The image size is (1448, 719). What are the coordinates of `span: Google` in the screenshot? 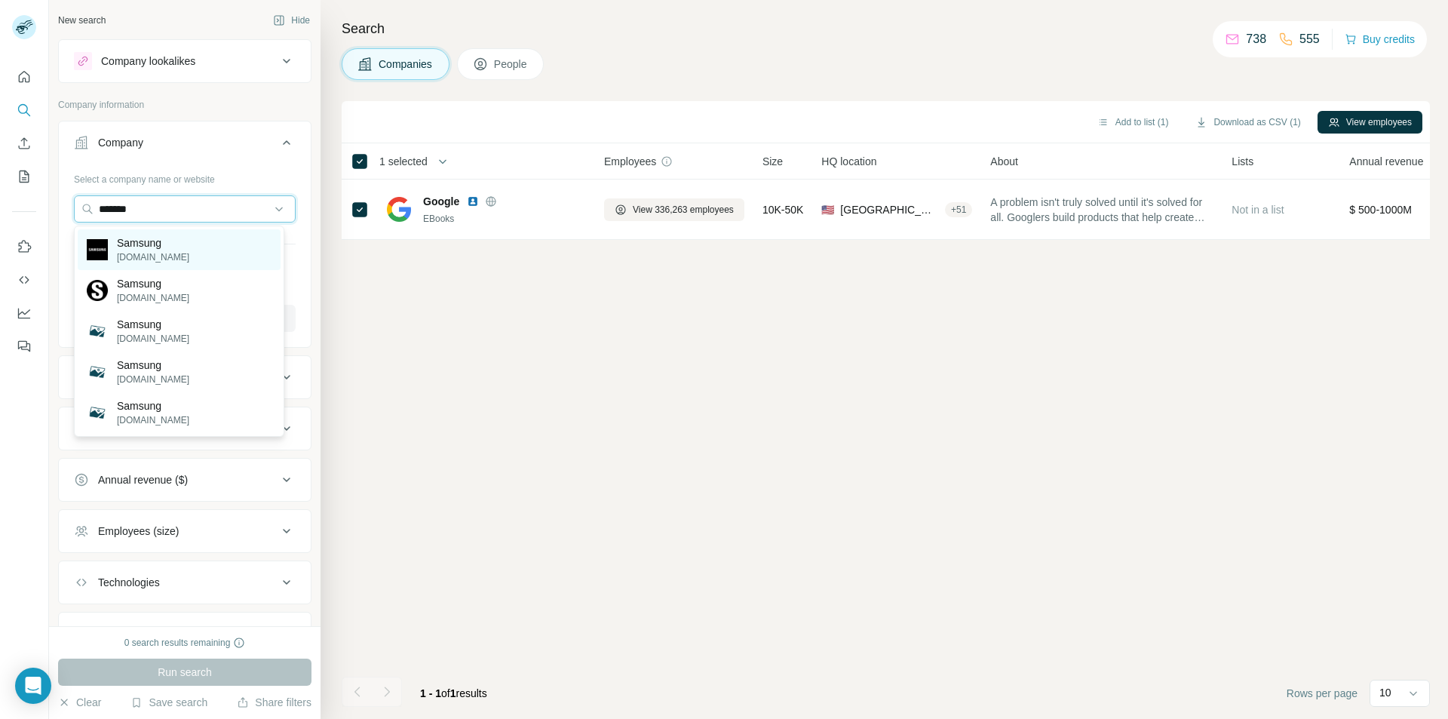 It's located at (441, 201).